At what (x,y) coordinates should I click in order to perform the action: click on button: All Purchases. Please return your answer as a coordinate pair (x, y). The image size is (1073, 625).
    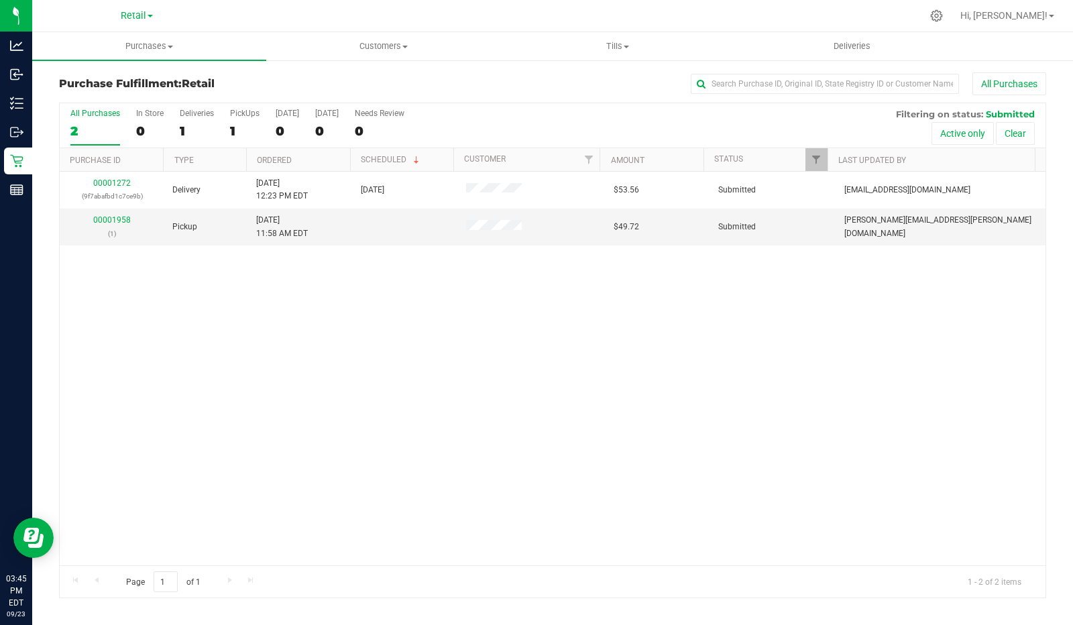
    Looking at the image, I should click on (1009, 84).